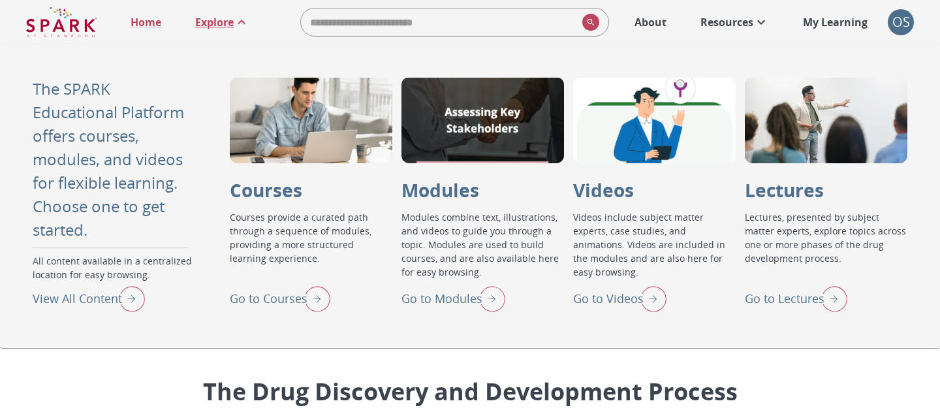 This screenshot has height=416, width=940. What do you see at coordinates (654, 245) in the screenshot?
I see `p: Videos include subject matter experts, case studies, and animations. Videos are included in the m...` at bounding box center [654, 245].